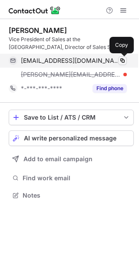  I want to click on span: AI write personalized message, so click(70, 138).